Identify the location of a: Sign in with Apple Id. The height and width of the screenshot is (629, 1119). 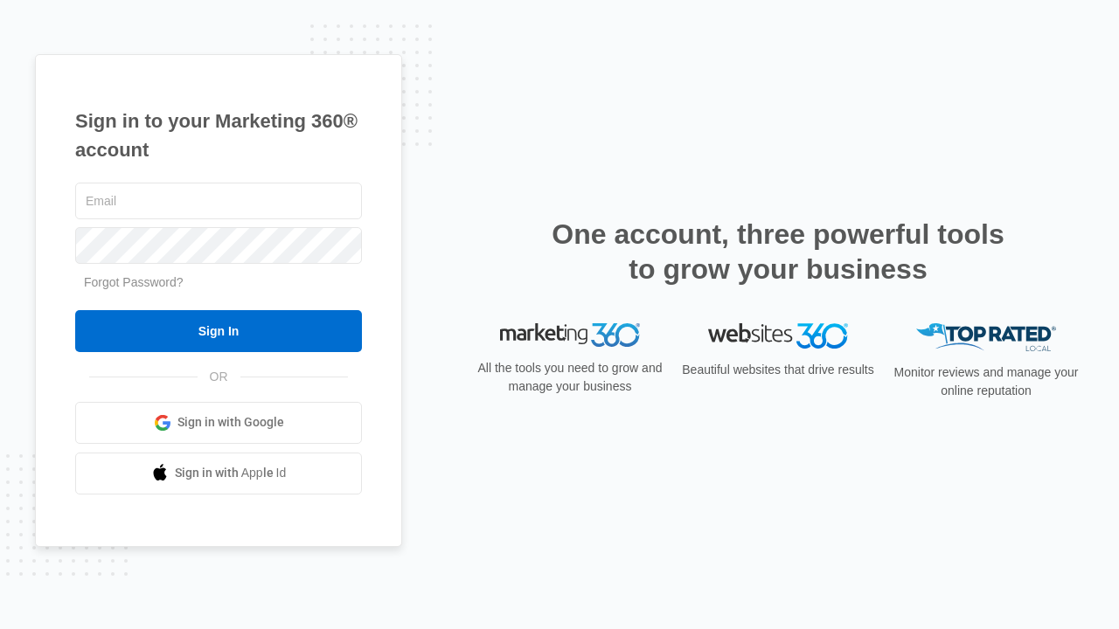
(219, 474).